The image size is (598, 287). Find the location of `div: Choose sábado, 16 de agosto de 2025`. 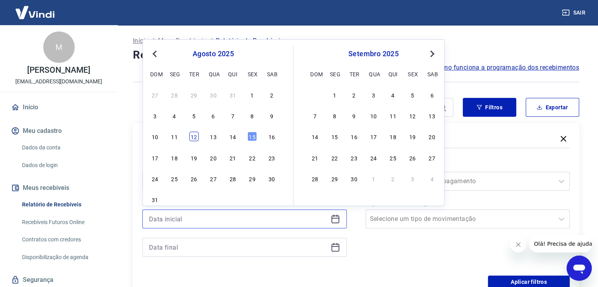

div: Choose sábado, 16 de agosto de 2025 is located at coordinates (272, 136).